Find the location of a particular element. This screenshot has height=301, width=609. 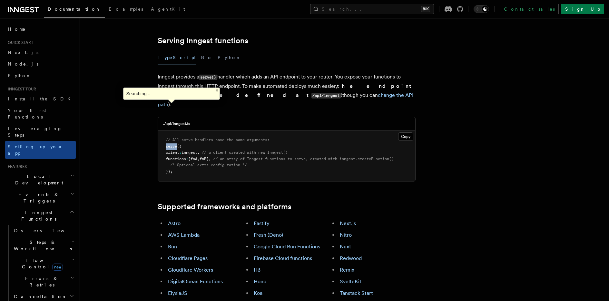

a: Nitro is located at coordinates (346, 234).